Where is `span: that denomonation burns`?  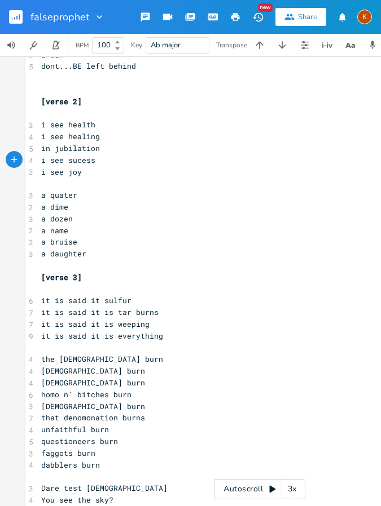 span: that denomonation burns is located at coordinates (93, 418).